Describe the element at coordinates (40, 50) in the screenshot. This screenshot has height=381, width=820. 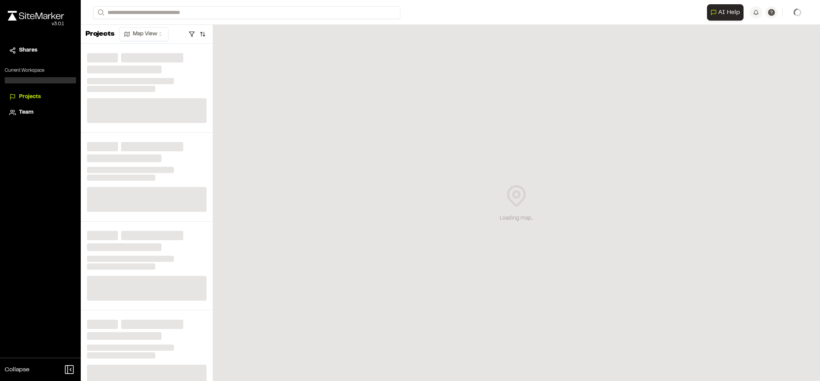
I see `a: Shares` at that location.